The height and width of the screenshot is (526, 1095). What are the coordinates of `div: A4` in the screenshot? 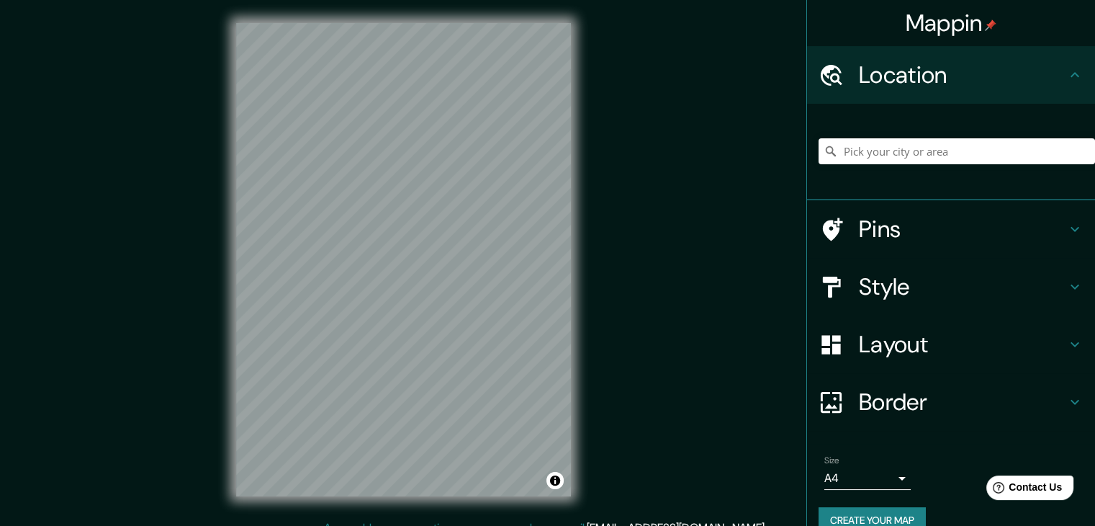 It's located at (868, 478).